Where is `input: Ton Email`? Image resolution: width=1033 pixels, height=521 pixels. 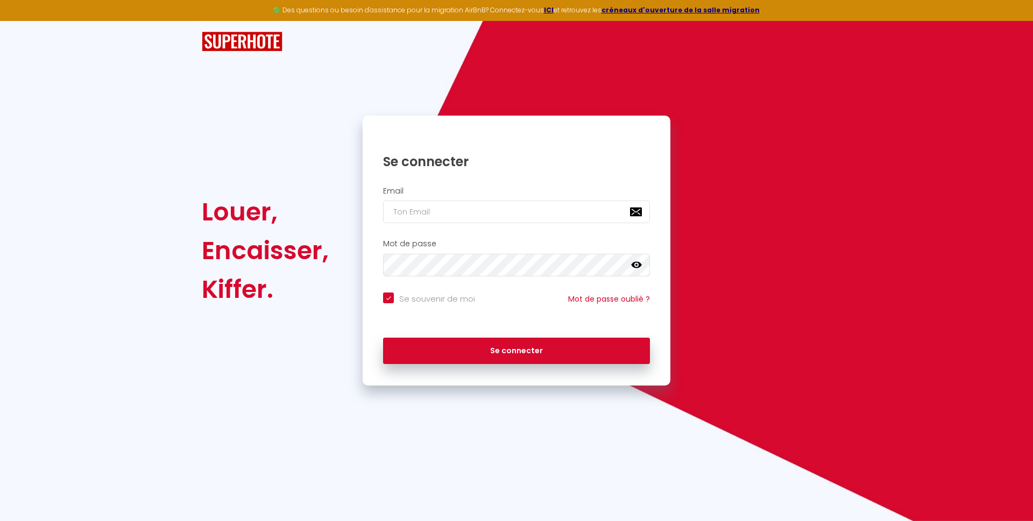
input: Ton Email is located at coordinates (517, 212).